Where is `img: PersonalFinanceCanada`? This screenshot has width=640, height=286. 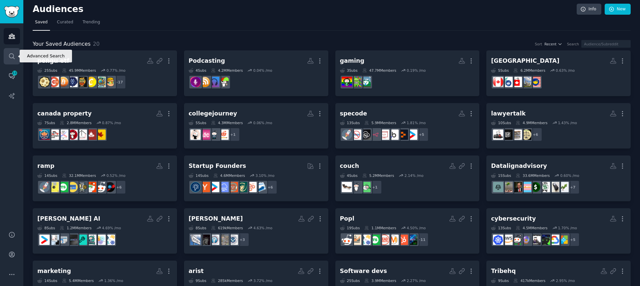 img: PersonalFinanceCanada is located at coordinates (72, 134).